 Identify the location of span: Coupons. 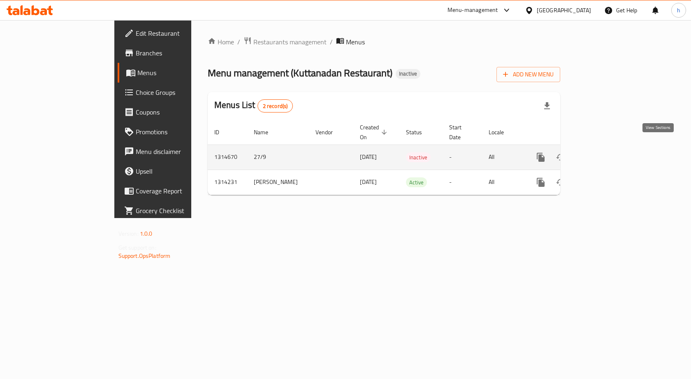
(179, 112).